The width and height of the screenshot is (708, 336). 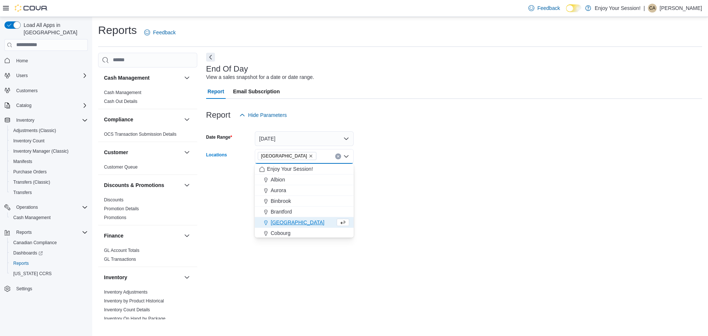 I want to click on h1: Reports, so click(x=117, y=30).